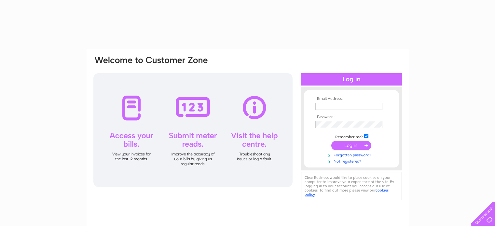  What do you see at coordinates (351, 146) in the screenshot?
I see `input: Submit` at bounding box center [351, 146].